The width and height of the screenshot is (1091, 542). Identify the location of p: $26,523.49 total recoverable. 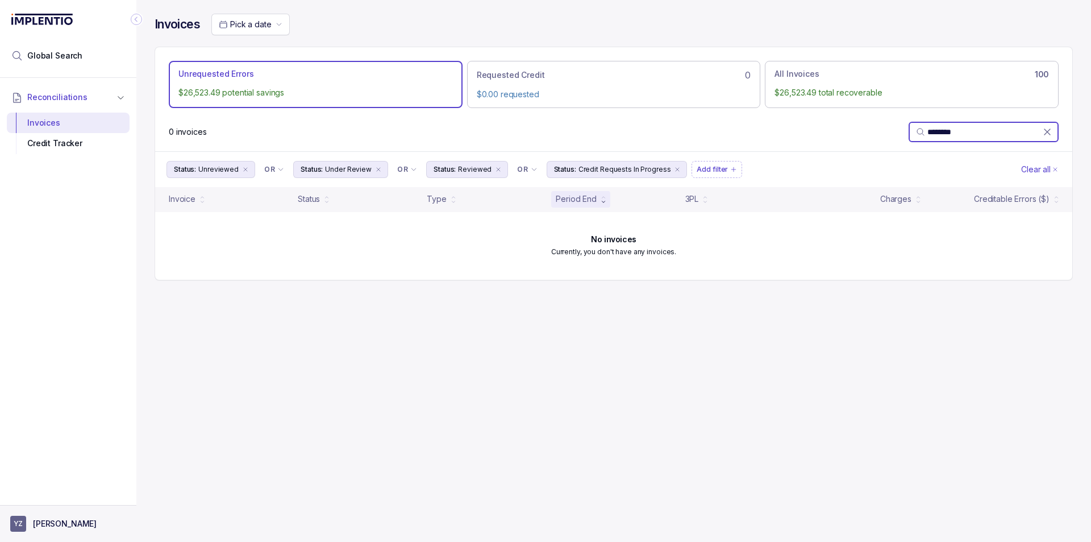
(912, 93).